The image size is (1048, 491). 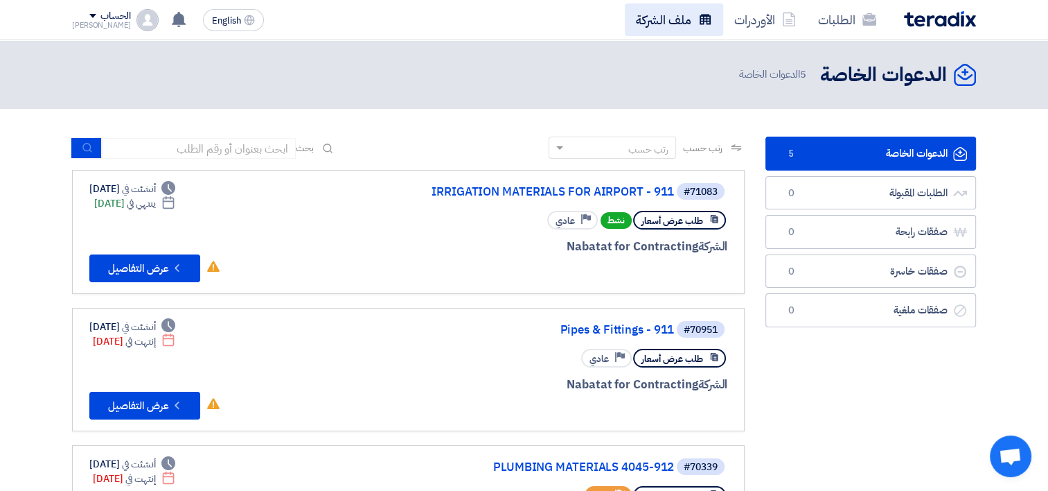 I want to click on div: #70339, so click(x=701, y=467).